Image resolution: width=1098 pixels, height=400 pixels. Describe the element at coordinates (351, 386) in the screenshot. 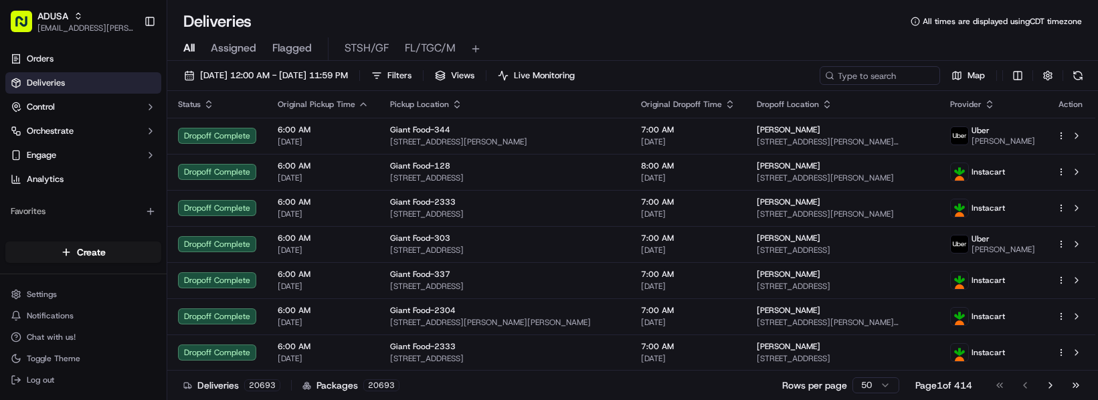

I see `div: Packages` at that location.